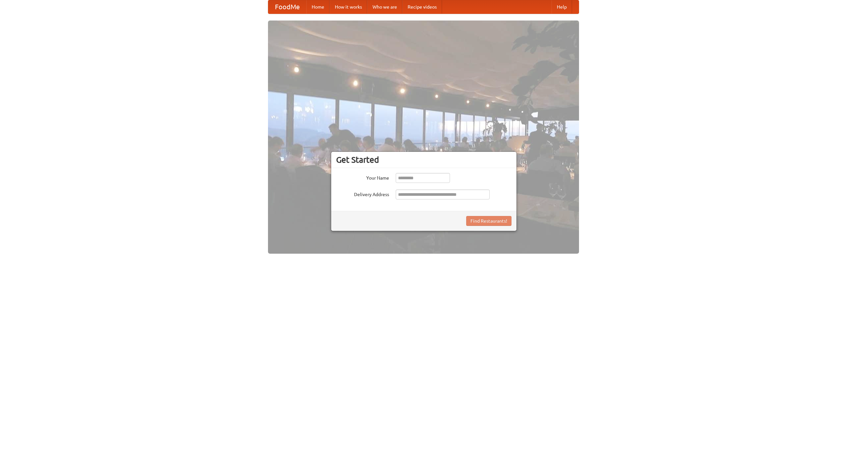 Image resolution: width=847 pixels, height=468 pixels. What do you see at coordinates (362, 193) in the screenshot?
I see `label: Delivery Address` at bounding box center [362, 193].